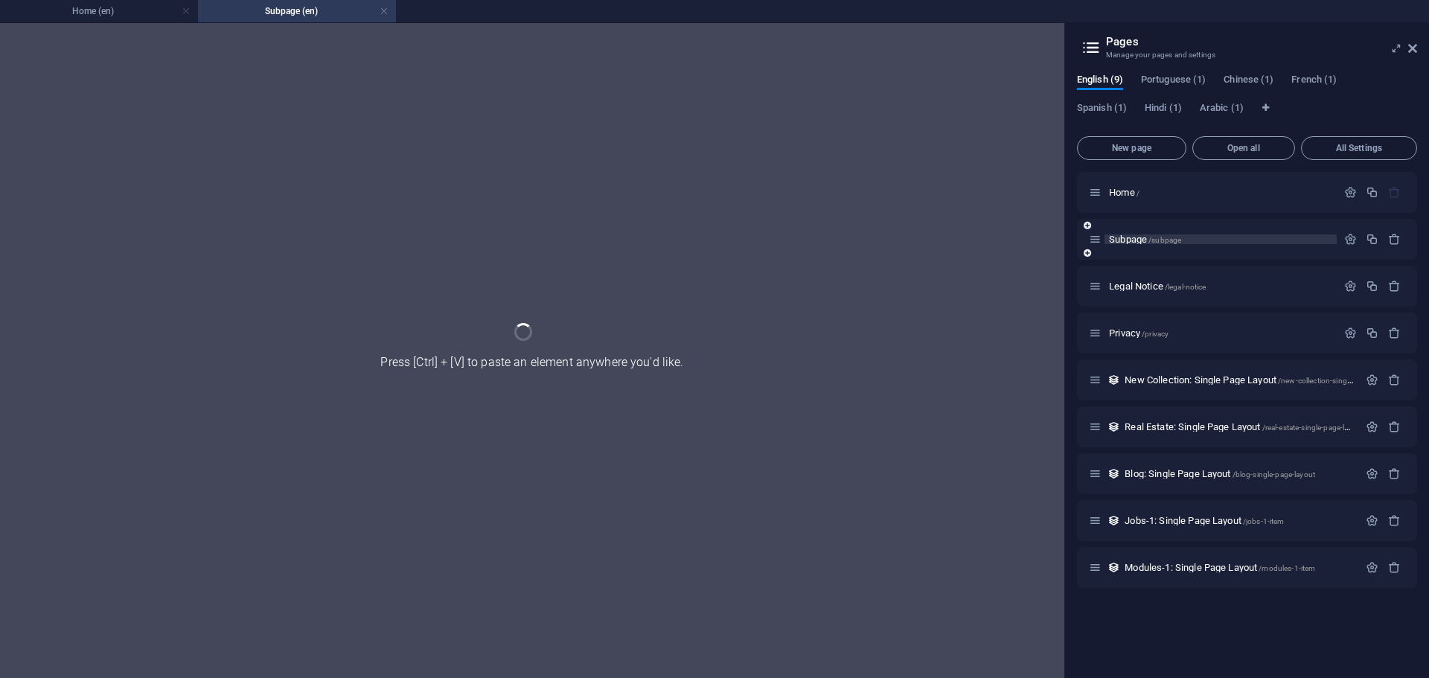 The width and height of the screenshot is (1429, 678). What do you see at coordinates (1336, 380) in the screenshot?
I see `span: /new-collection-single-page-layout` at bounding box center [1336, 380].